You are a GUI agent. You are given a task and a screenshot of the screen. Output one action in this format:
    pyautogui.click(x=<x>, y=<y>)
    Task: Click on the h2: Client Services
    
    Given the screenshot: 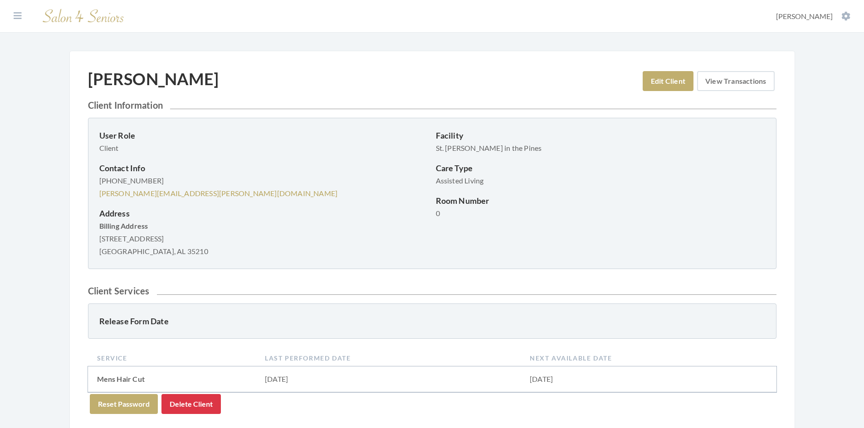 What is the action you would take?
    pyautogui.click(x=432, y=291)
    